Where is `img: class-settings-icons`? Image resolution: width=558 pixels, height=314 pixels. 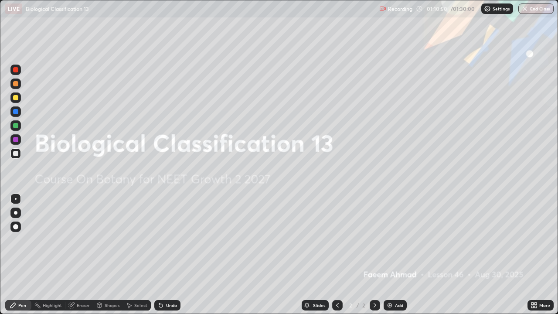 img: class-settings-icons is located at coordinates (487, 9).